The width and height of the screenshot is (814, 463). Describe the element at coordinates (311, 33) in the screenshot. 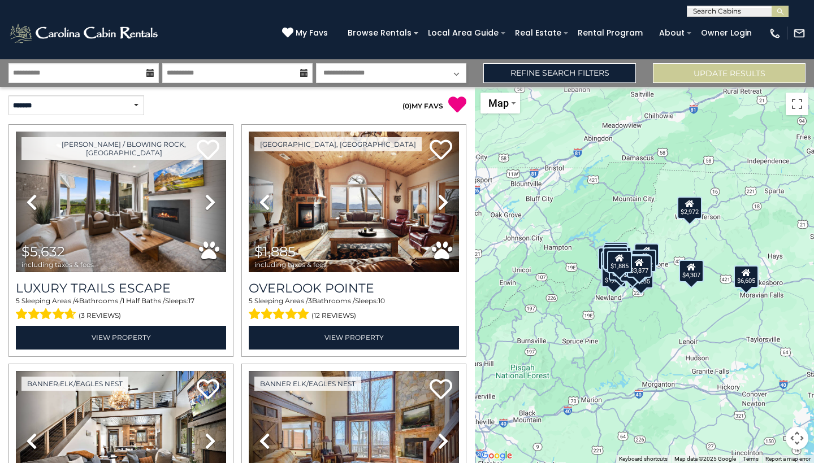

I see `span: My Favs` at that location.